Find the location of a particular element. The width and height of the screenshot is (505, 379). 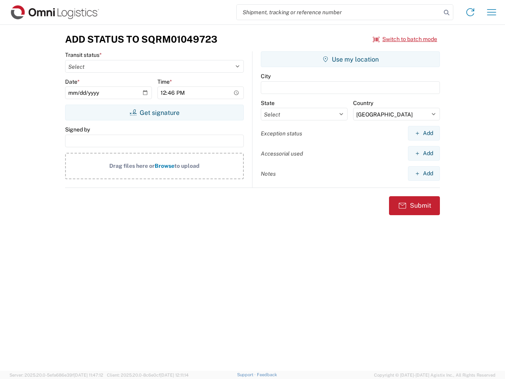

label: Country is located at coordinates (363, 103).